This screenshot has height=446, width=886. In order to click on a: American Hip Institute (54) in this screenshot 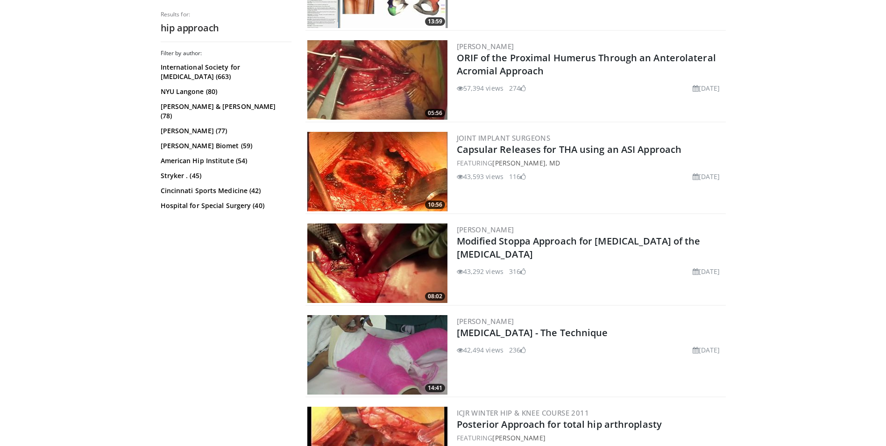, I will do `click(225, 161)`.